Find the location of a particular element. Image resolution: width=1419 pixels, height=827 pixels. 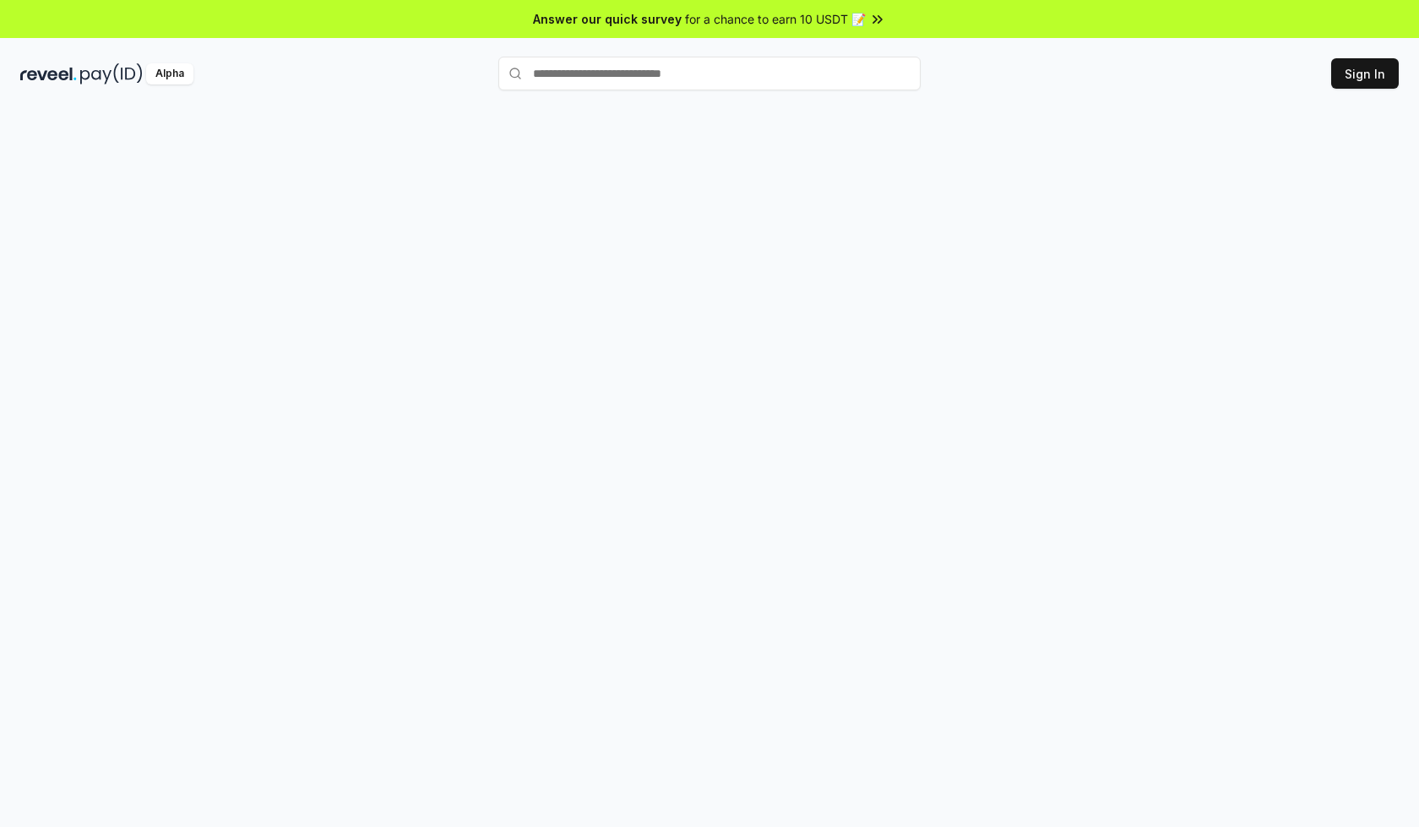

span: Answer our quick survey is located at coordinates (607, 19).